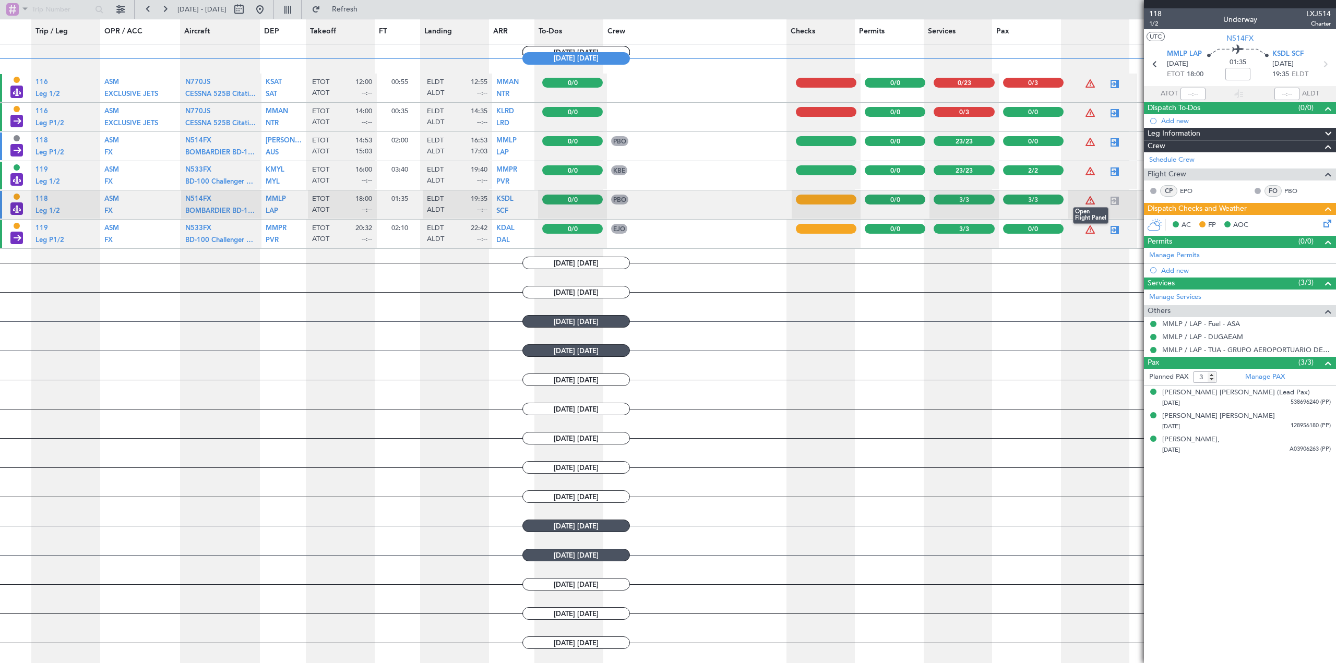 The image size is (1336, 663). Describe the element at coordinates (272, 123) in the screenshot. I see `span: NTR` at that location.